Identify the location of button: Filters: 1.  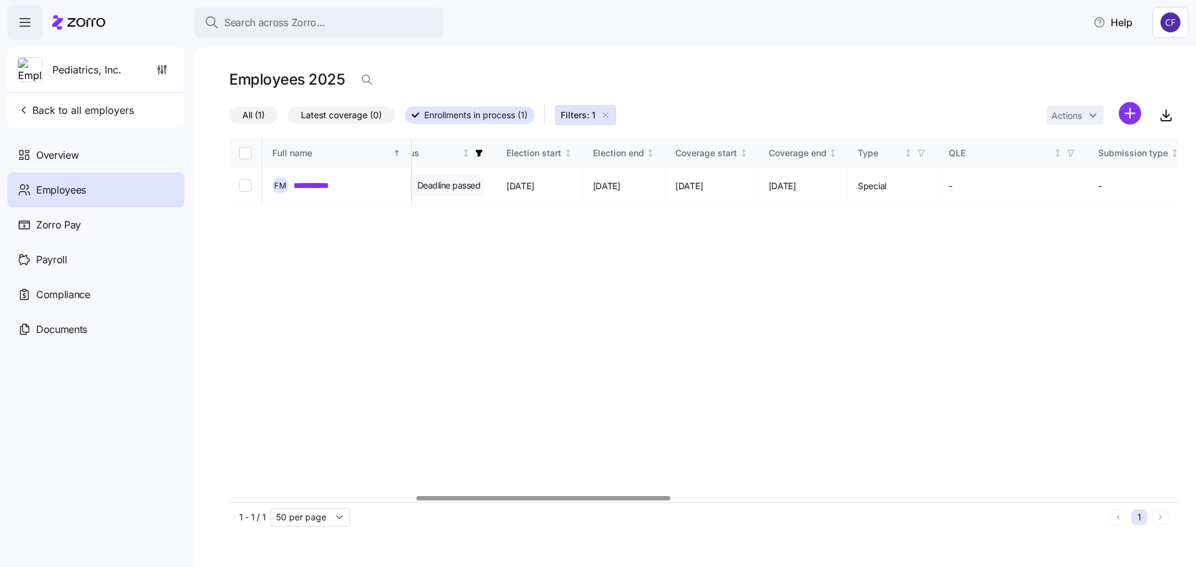
(585, 115).